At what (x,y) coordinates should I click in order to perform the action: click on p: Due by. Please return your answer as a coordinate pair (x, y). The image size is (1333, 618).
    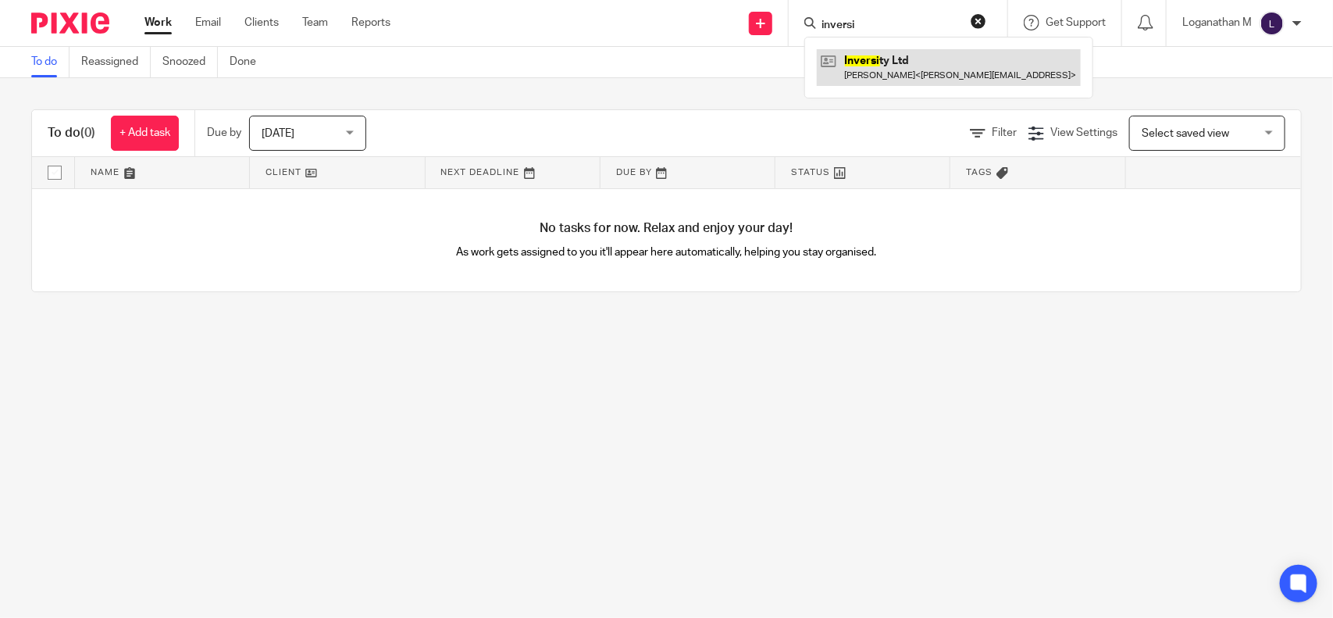
    Looking at the image, I should click on (224, 133).